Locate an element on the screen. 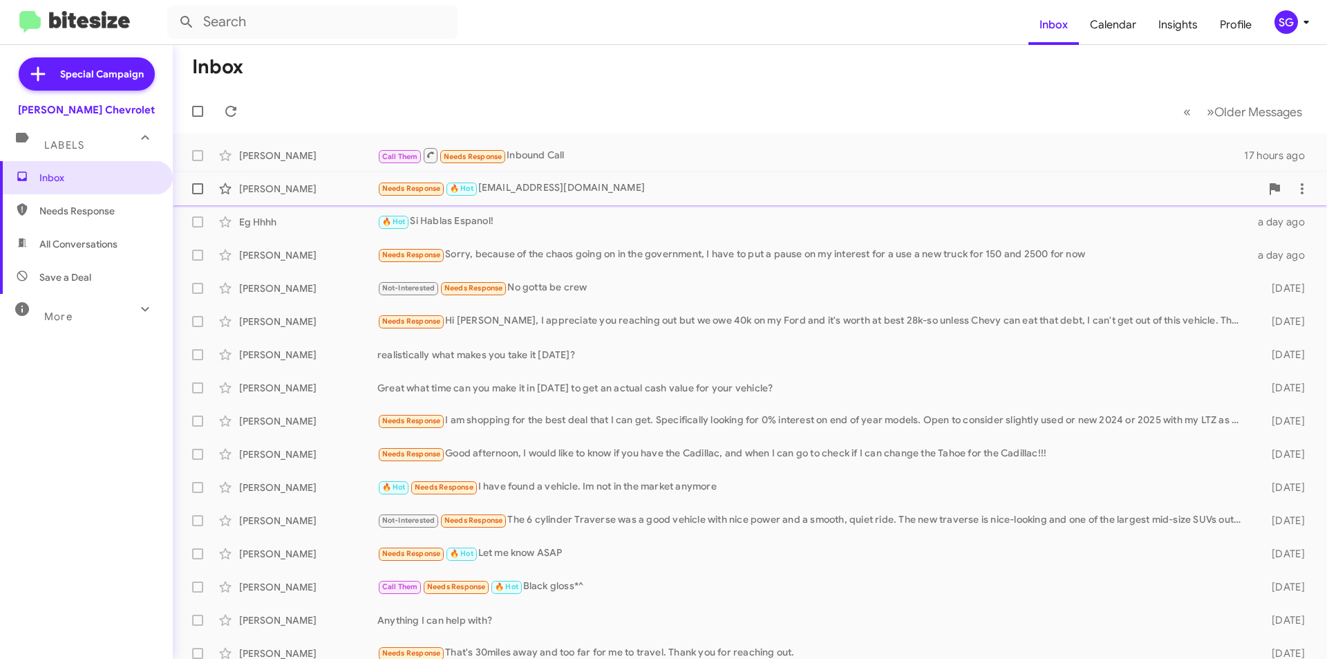 The width and height of the screenshot is (1327, 659). div: 17 hours ago is located at coordinates (1280, 156).